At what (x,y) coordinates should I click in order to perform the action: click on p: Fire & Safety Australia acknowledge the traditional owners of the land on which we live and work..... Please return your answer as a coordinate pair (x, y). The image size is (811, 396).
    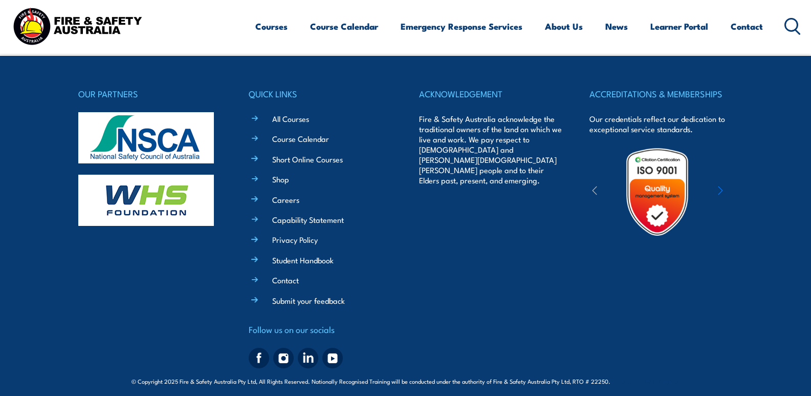
    Looking at the image, I should click on (491, 149).